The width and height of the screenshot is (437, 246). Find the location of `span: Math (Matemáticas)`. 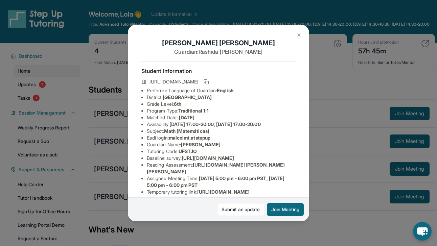

span: Math (Matemáticas) is located at coordinates (187, 131).